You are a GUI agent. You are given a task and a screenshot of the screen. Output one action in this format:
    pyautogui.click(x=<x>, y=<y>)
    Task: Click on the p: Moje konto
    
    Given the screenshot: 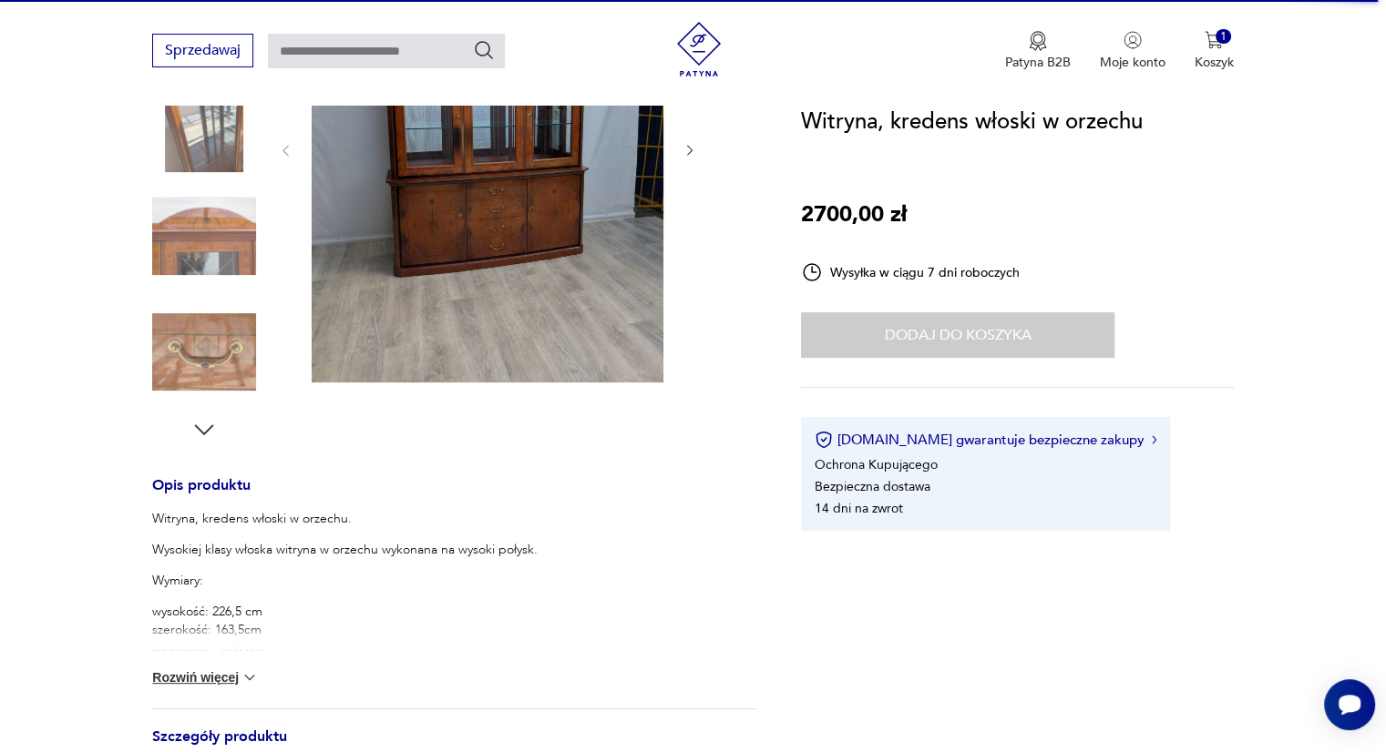 What is the action you would take?
    pyautogui.click(x=1132, y=62)
    